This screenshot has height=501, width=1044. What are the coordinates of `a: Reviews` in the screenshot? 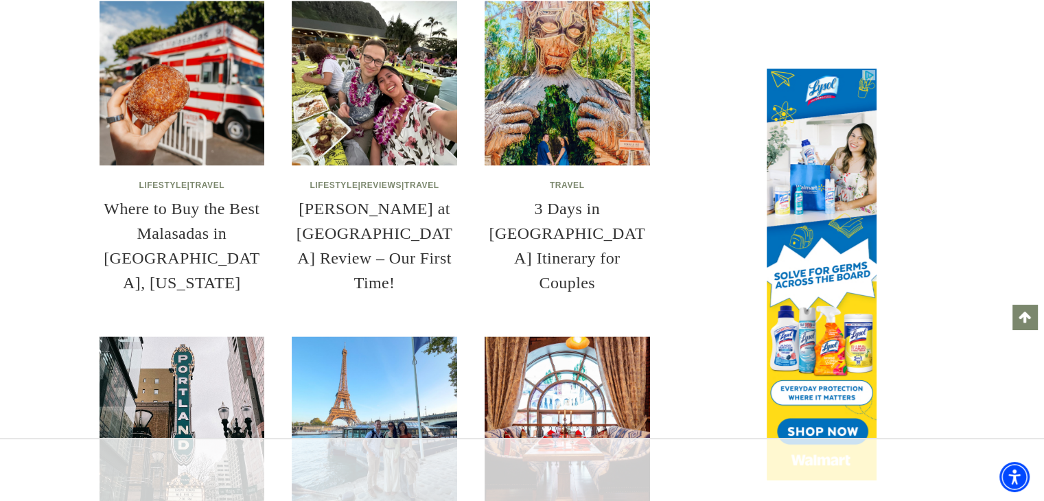 It's located at (381, 185).